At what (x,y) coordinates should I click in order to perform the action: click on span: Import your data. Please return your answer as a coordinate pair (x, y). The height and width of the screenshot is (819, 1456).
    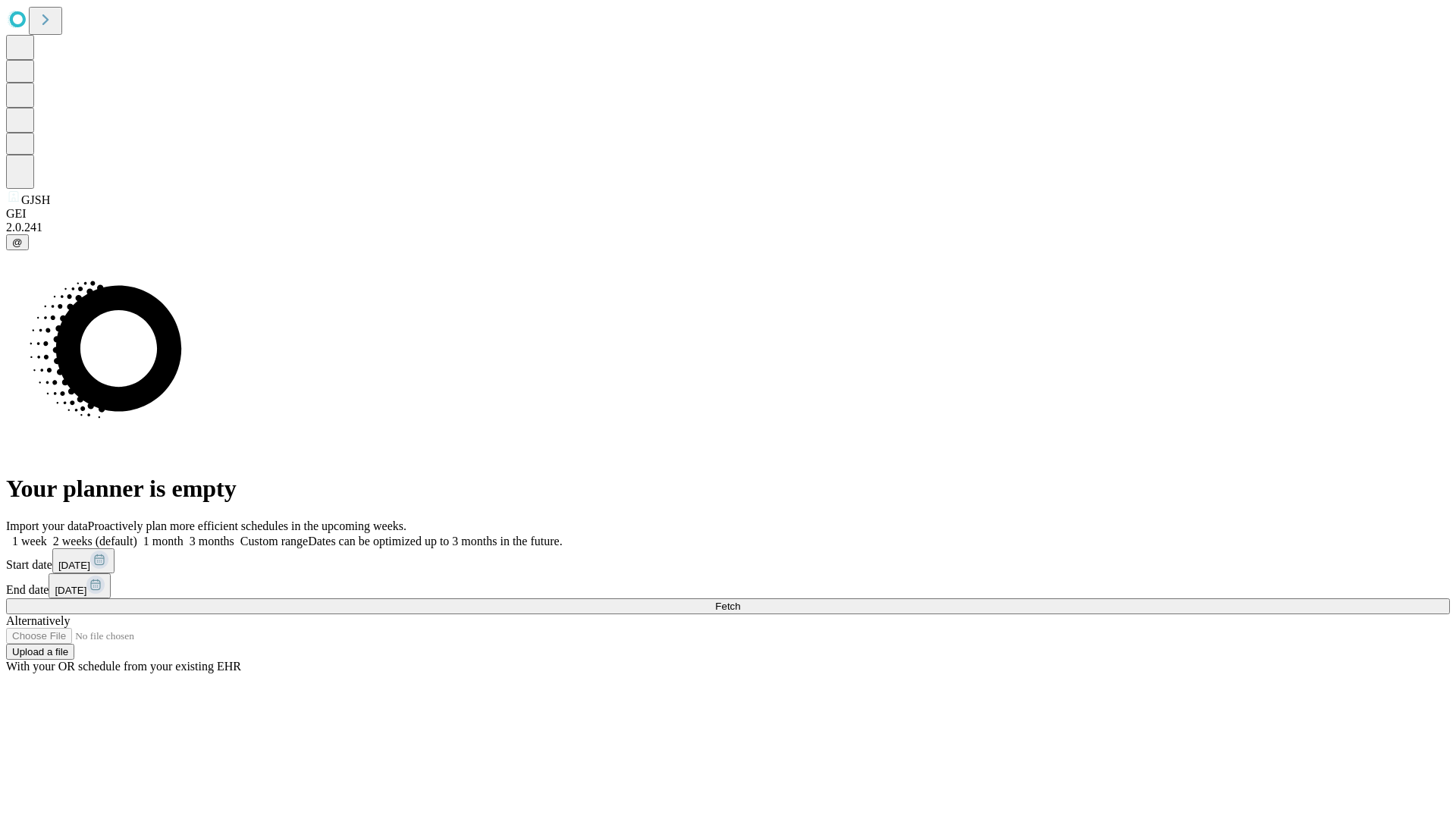
    Looking at the image, I should click on (47, 526).